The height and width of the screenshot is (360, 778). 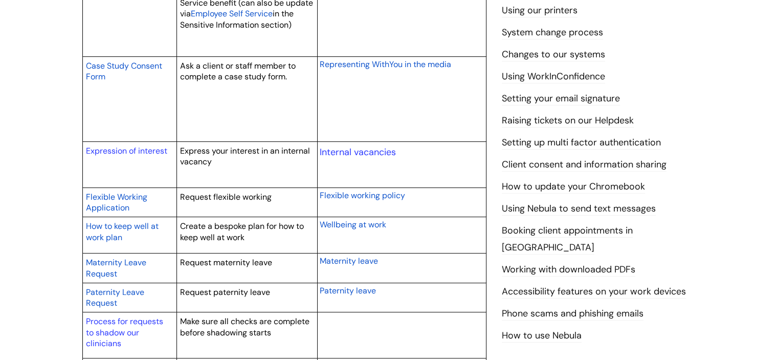 I want to click on a: Setting your email signature, so click(x=561, y=99).